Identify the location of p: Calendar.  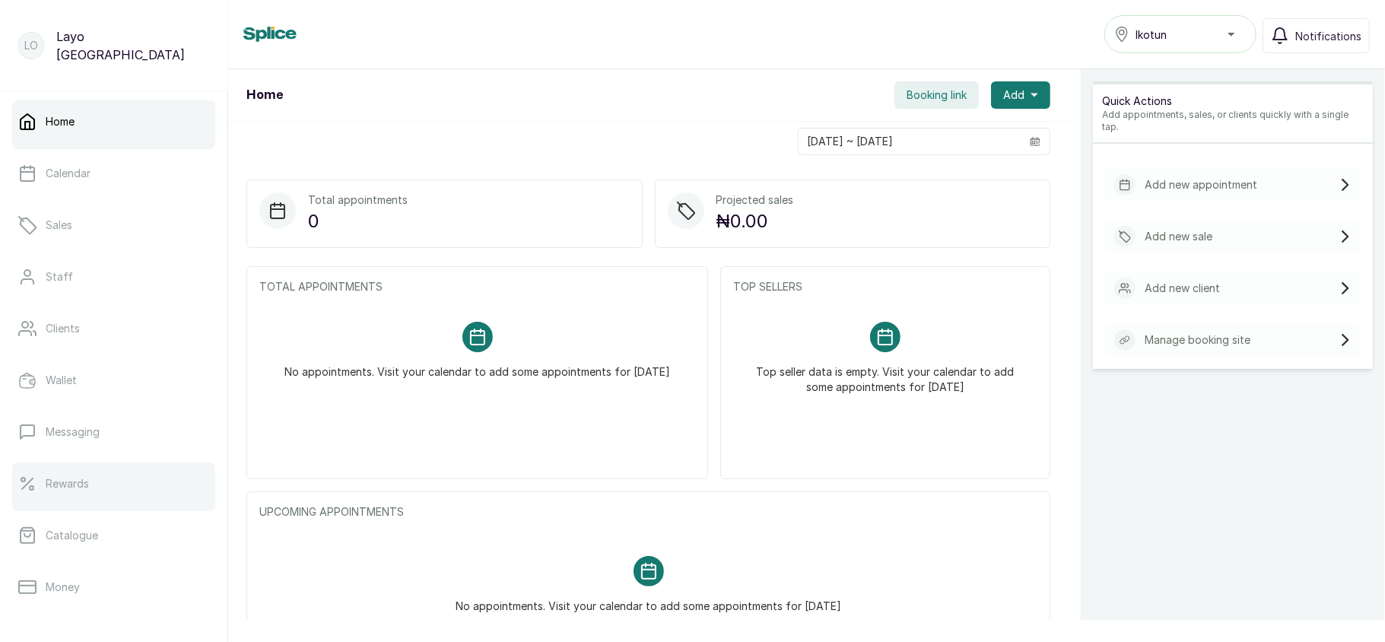
(68, 173).